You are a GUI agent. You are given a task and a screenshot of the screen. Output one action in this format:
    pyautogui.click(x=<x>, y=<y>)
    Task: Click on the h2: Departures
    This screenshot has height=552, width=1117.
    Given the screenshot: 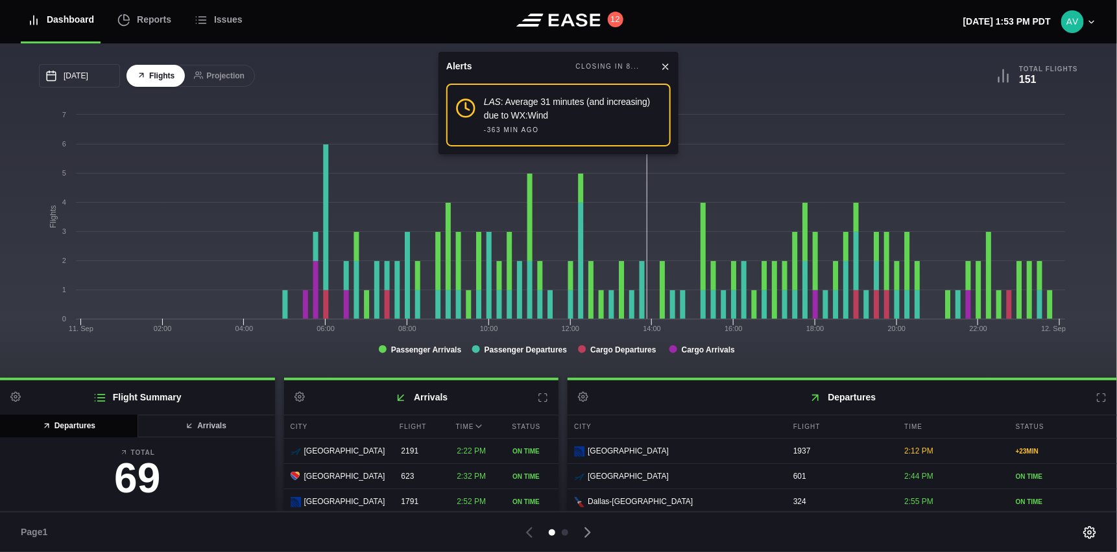 What is the action you would take?
    pyautogui.click(x=842, y=397)
    